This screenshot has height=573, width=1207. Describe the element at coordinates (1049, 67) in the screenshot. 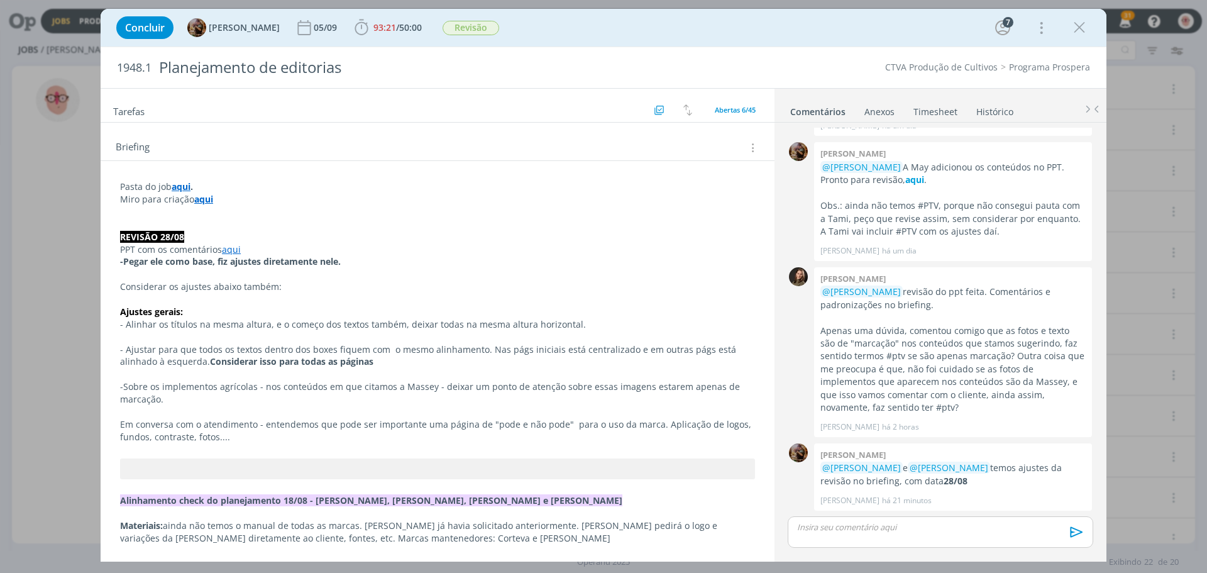

I see `a: Programa Prospera` at that location.